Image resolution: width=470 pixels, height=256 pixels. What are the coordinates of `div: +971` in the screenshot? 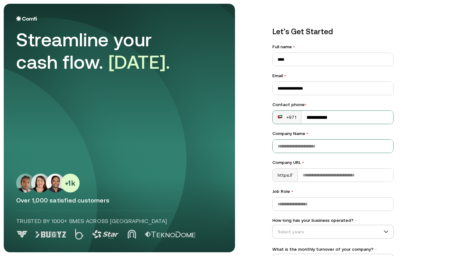 It's located at (287, 117).